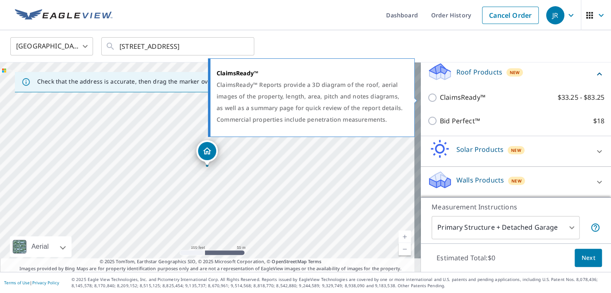 This screenshot has width=611, height=293. Describe the element at coordinates (480, 180) in the screenshot. I see `p: Walls Products` at that location.